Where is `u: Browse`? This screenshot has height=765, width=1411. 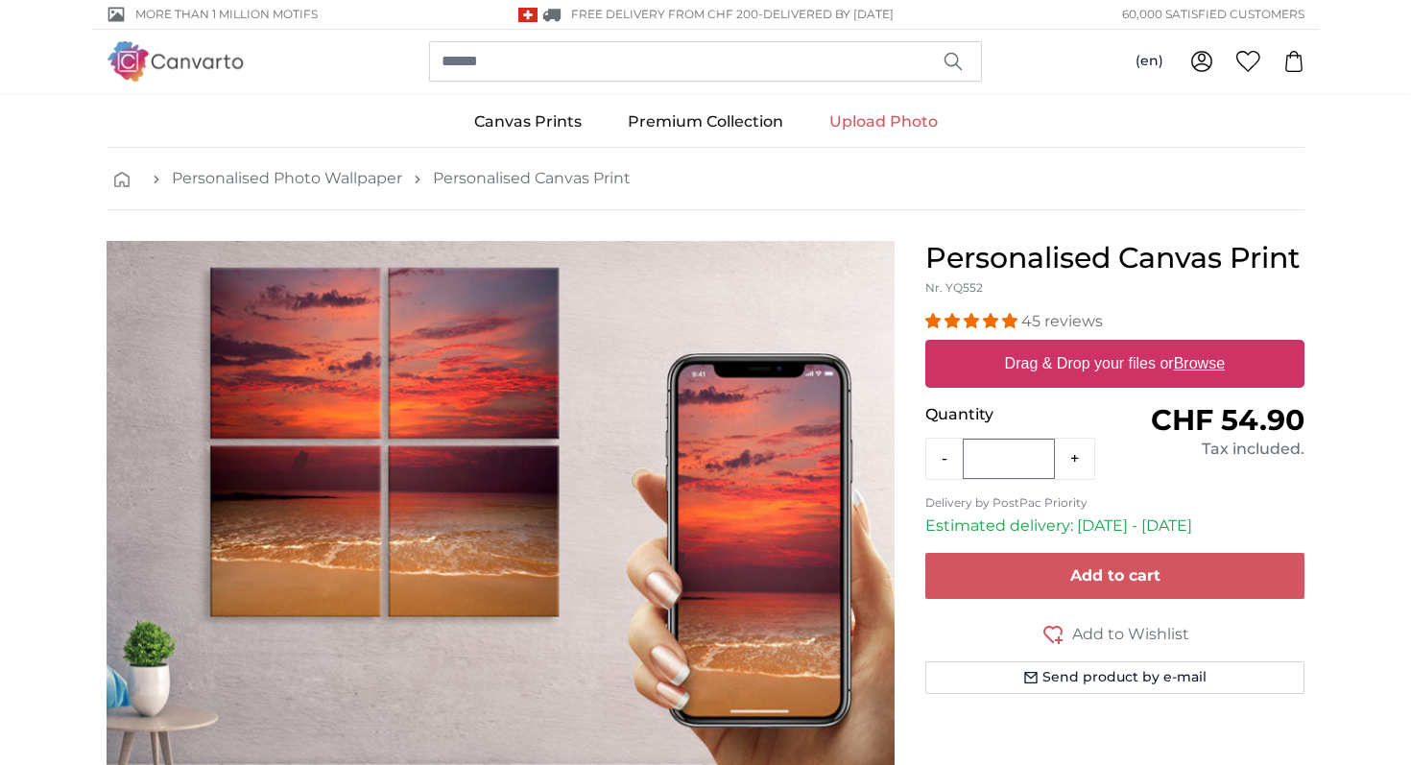 u: Browse is located at coordinates (1199, 363).